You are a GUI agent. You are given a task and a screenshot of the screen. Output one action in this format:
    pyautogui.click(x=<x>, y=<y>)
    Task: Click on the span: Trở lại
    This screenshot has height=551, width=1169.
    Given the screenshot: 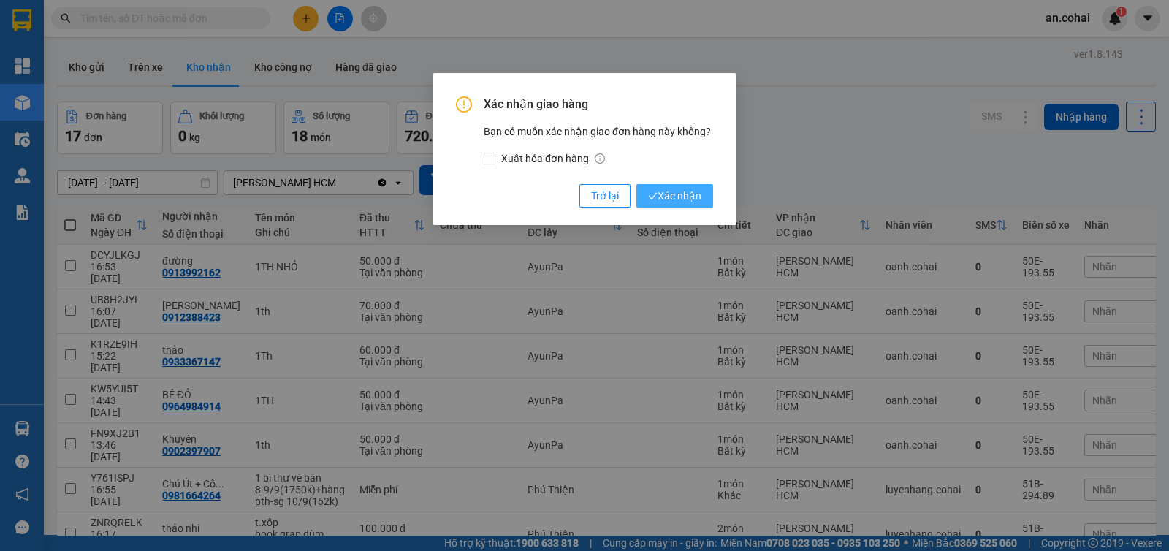 What is the action you would take?
    pyautogui.click(x=605, y=196)
    